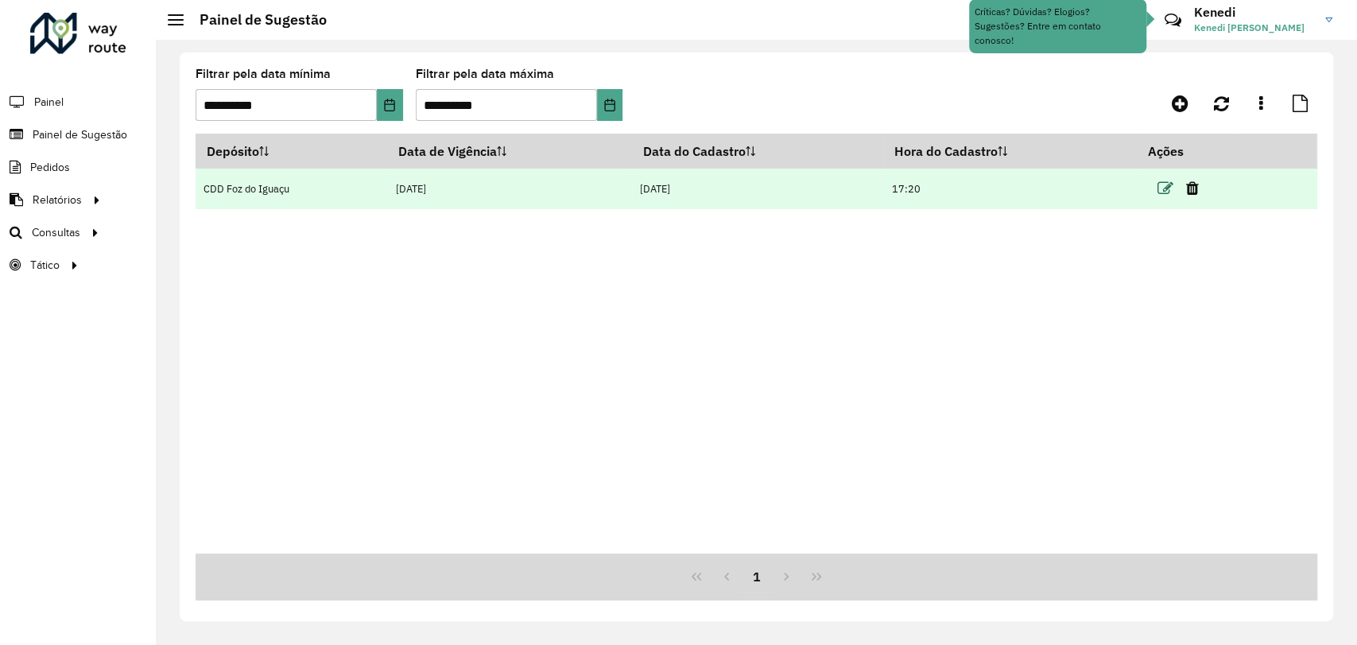  Describe the element at coordinates (56, 232) in the screenshot. I see `span: Consultas` at that location.